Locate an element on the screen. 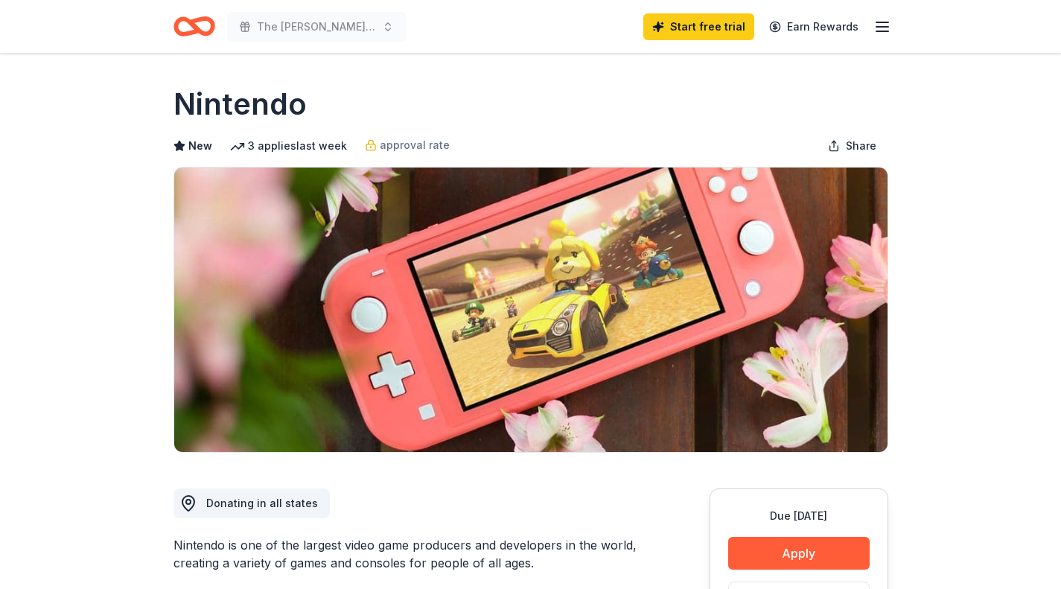 The width and height of the screenshot is (1061, 589). a: Home is located at coordinates (194, 26).